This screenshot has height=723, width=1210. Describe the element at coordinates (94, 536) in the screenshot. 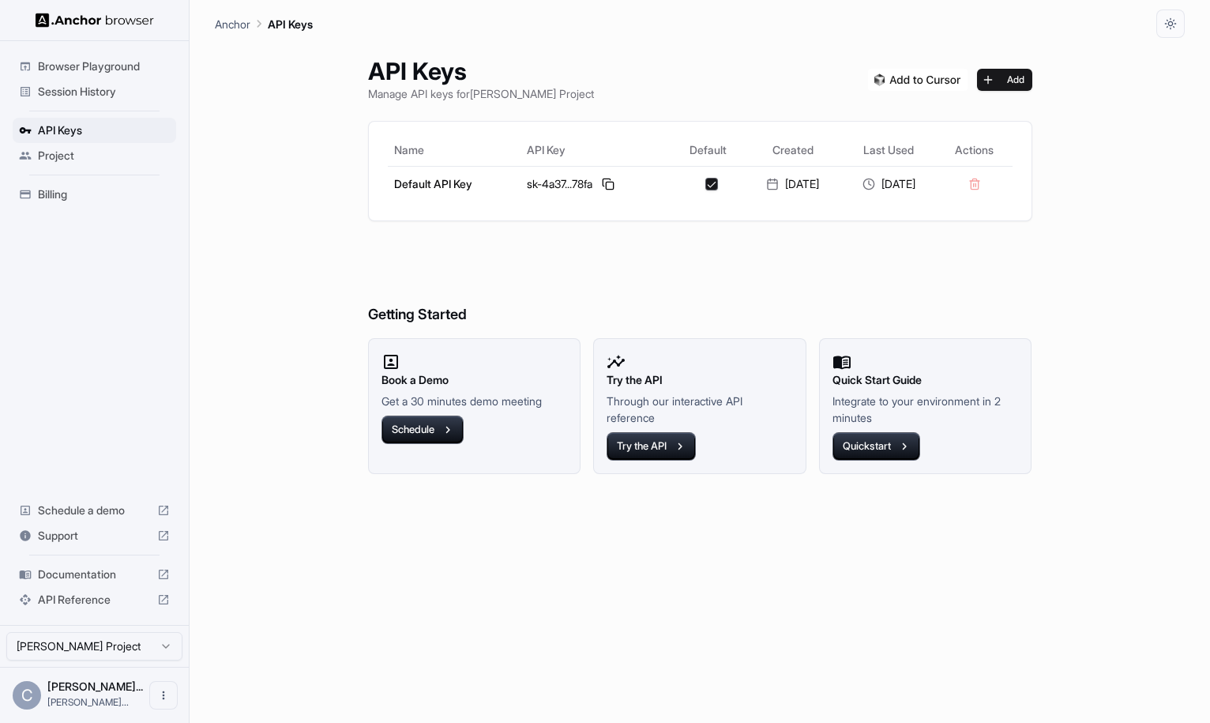

I see `div: Support` at that location.